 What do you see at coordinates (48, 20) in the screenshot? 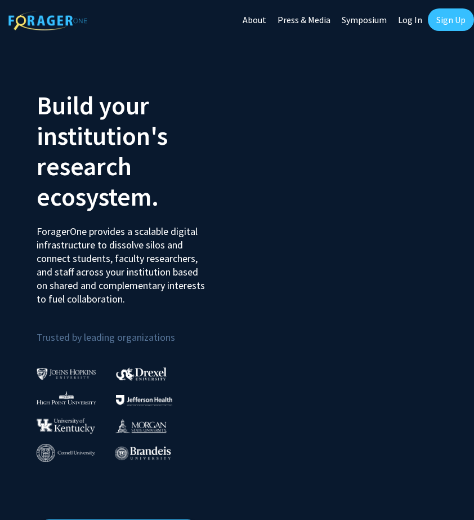
I see `img: ForagerOne Logo` at bounding box center [48, 20].